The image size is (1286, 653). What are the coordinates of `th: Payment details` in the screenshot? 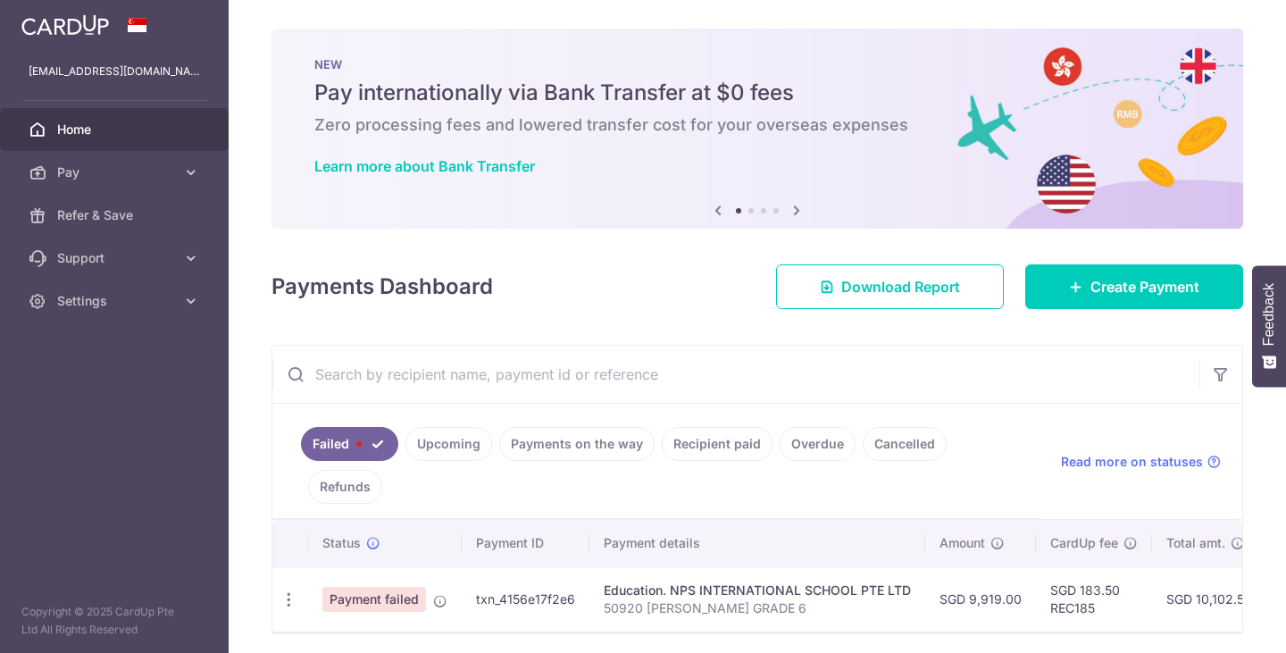 It's located at (757, 543).